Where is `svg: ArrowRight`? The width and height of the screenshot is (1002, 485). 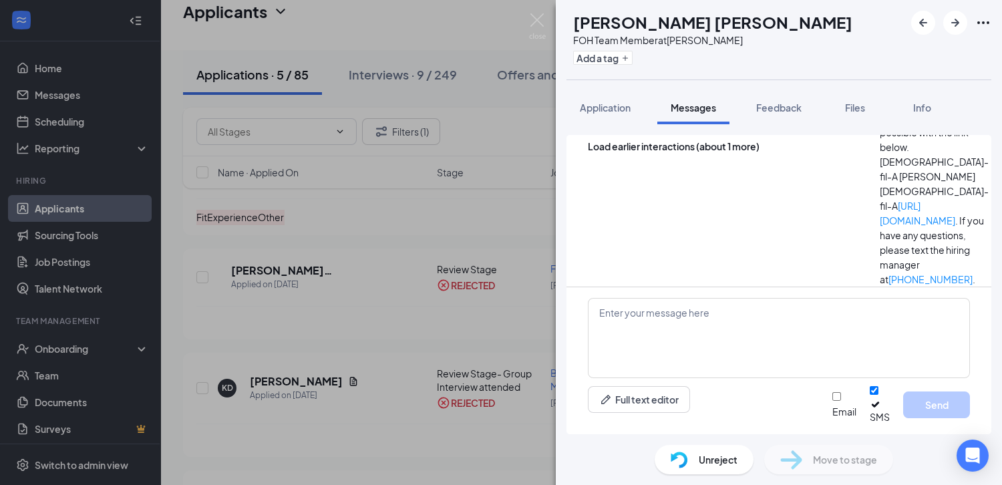
svg: ArrowRight is located at coordinates (955, 23).